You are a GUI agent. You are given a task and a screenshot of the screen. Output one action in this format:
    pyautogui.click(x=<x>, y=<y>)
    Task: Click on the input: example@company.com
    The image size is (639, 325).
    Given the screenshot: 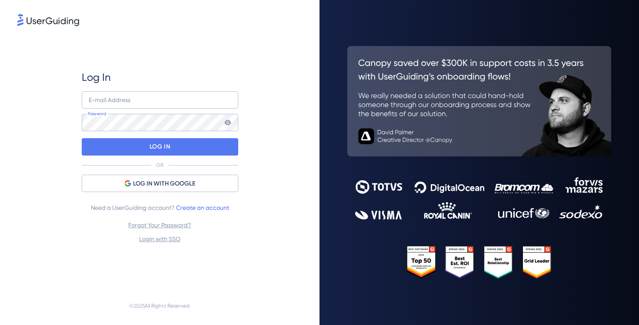 What is the action you would take?
    pyautogui.click(x=160, y=100)
    